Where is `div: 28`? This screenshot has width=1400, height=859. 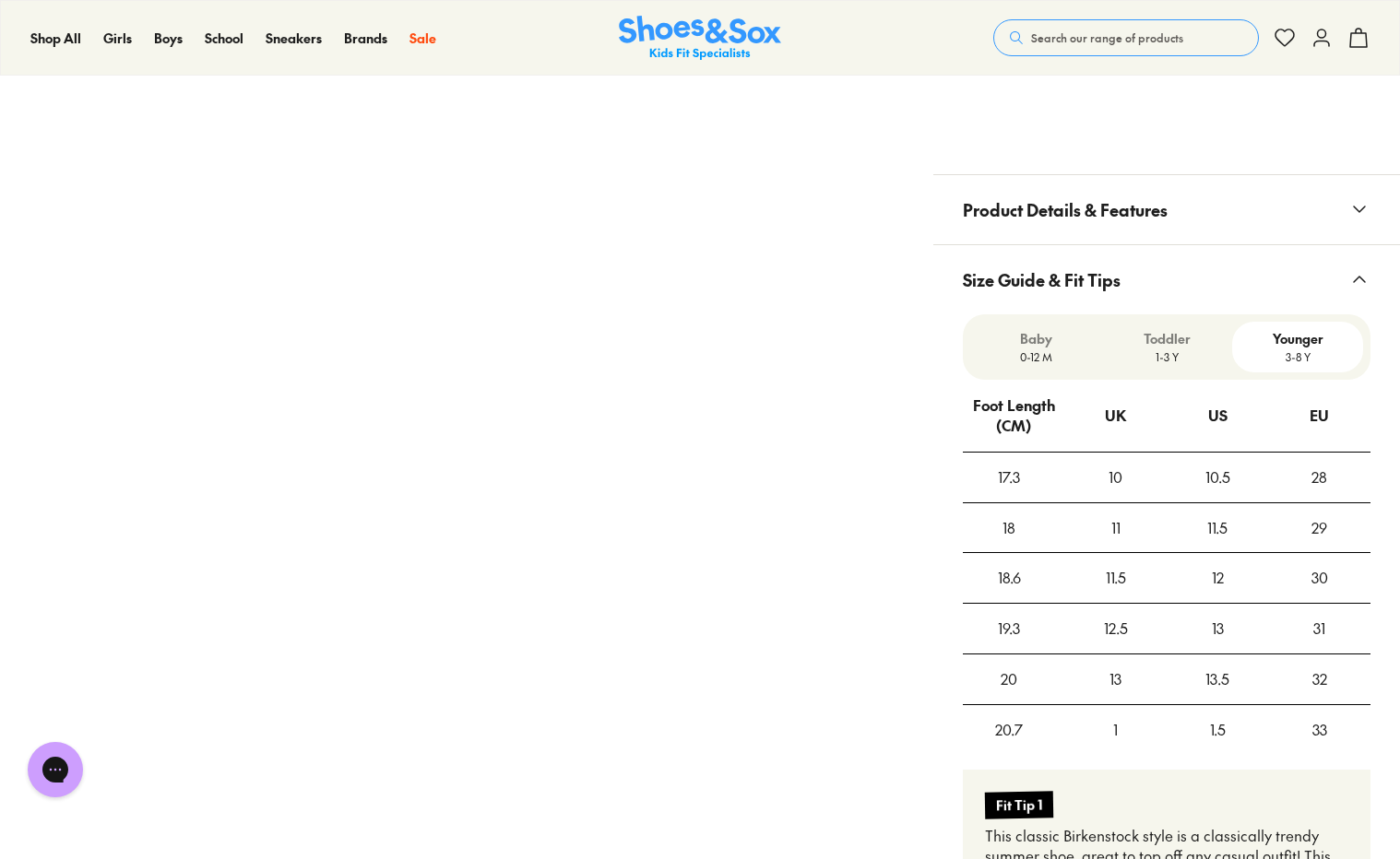 div: 28 is located at coordinates (1319, 477).